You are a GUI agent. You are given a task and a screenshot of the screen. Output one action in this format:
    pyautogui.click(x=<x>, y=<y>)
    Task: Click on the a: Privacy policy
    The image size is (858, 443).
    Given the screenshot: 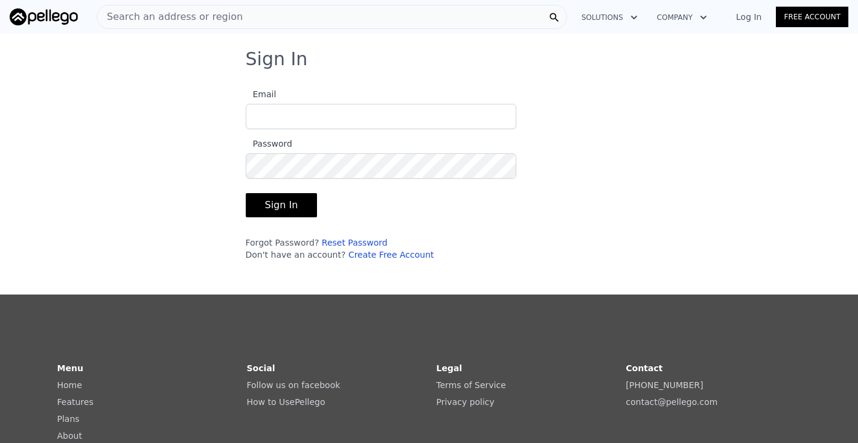 What is the action you would take?
    pyautogui.click(x=466, y=402)
    